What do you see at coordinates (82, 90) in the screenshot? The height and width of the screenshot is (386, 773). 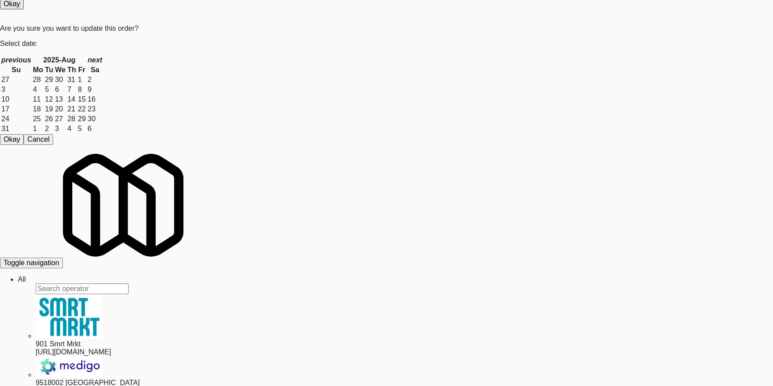 I see `td: 8` at bounding box center [82, 90].